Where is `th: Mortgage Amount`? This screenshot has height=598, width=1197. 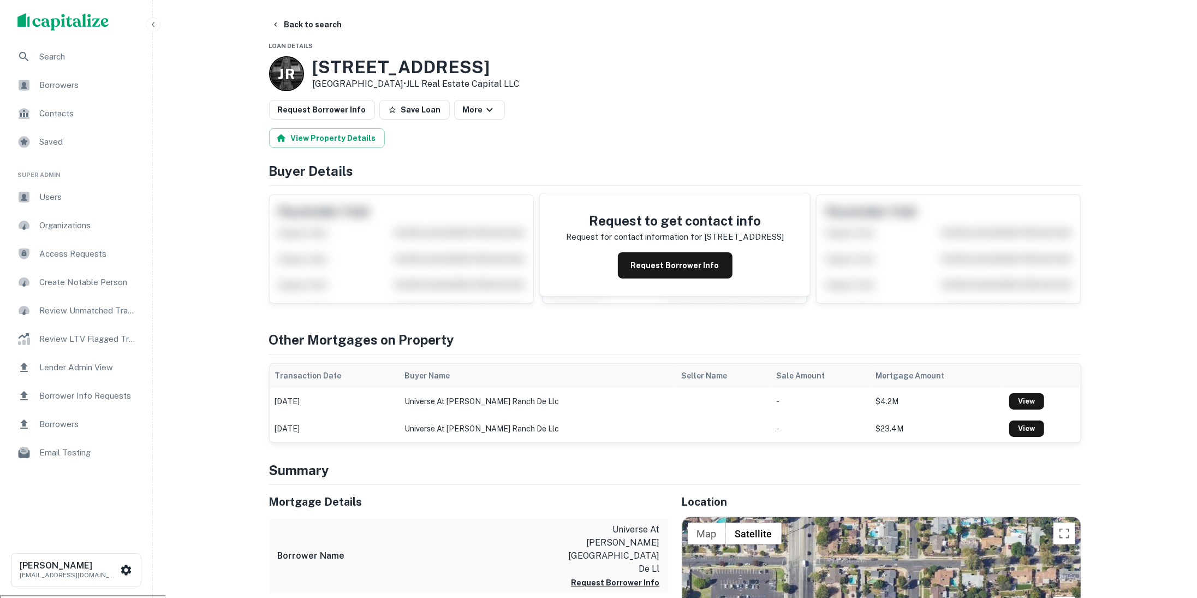 th: Mortgage Amount is located at coordinates (937, 375).